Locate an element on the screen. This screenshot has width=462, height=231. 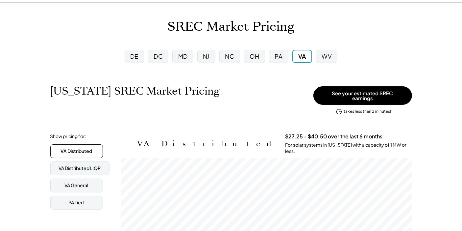
h1: SREC Market Pricing is located at coordinates (231, 27).